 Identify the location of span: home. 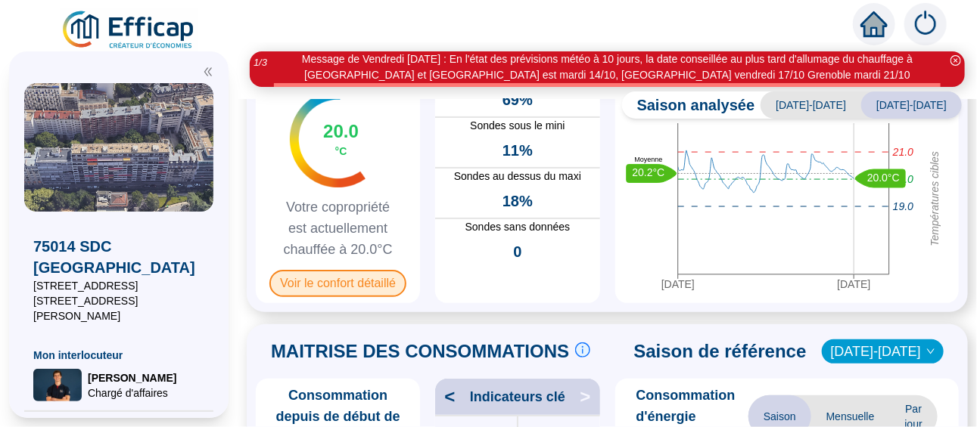
(874, 24).